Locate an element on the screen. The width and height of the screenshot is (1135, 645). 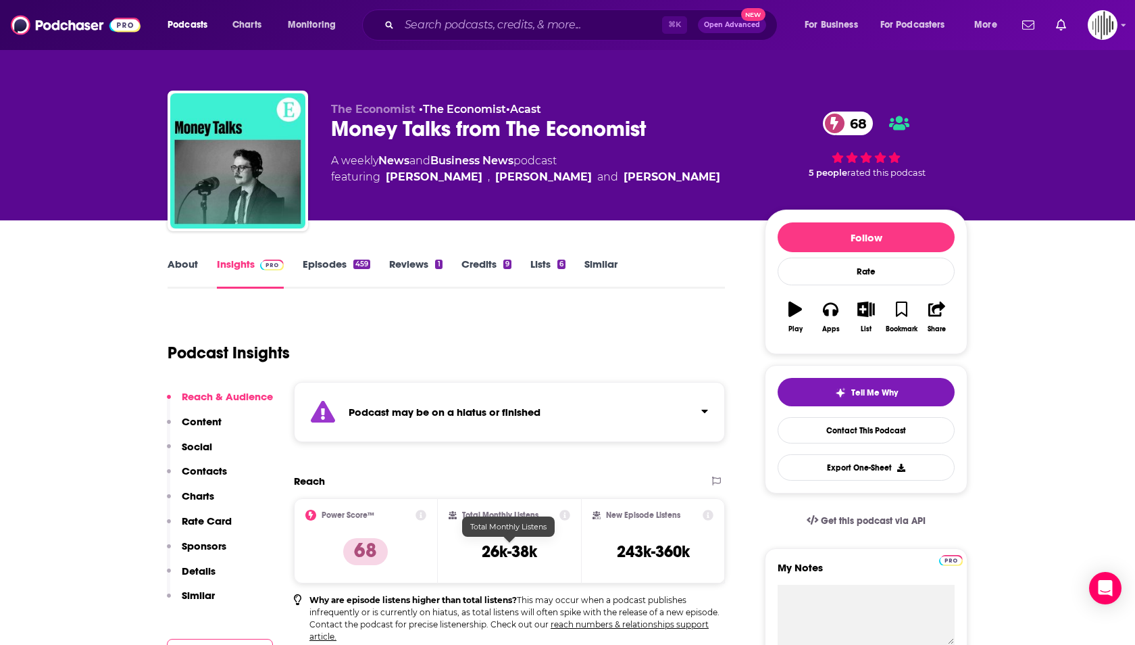
button: Show profile menu is located at coordinates (1103, 25).